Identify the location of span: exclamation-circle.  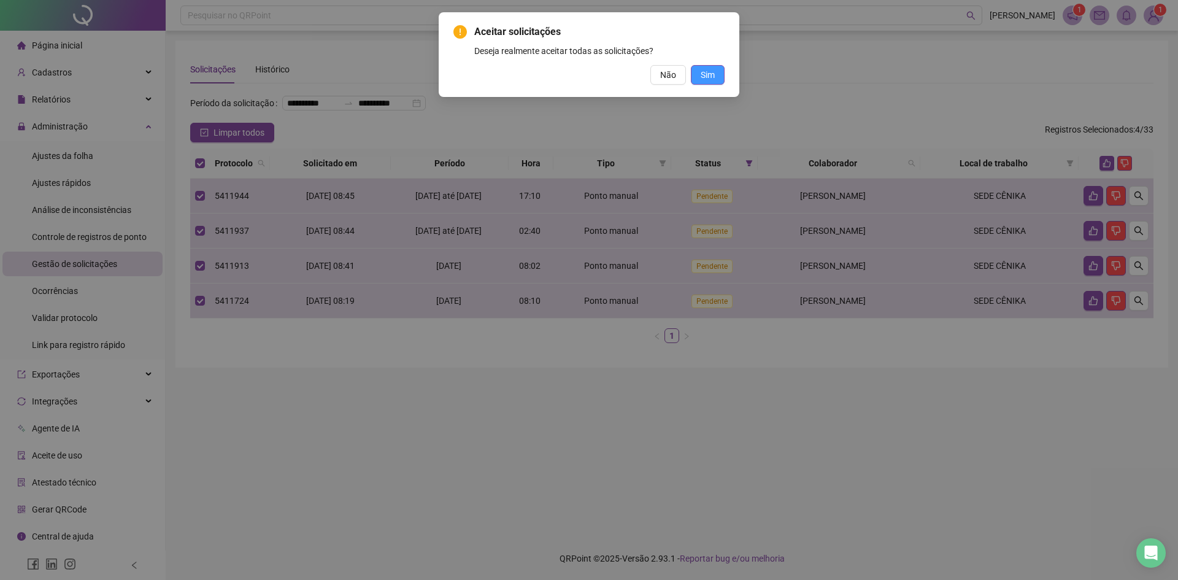
(460, 32).